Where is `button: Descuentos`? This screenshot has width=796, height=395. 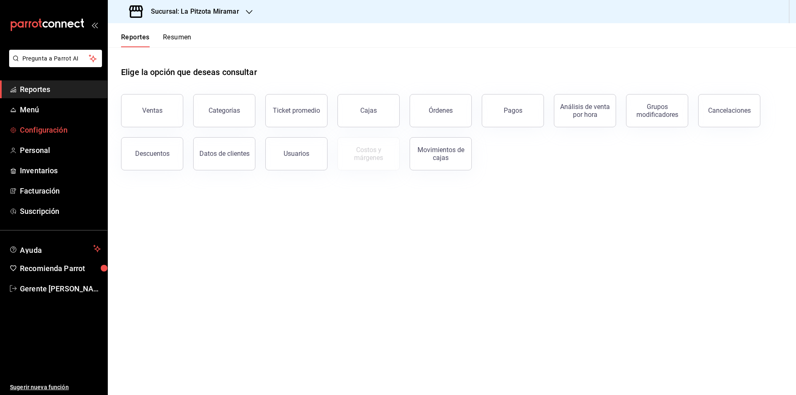
button: Descuentos is located at coordinates (152, 154).